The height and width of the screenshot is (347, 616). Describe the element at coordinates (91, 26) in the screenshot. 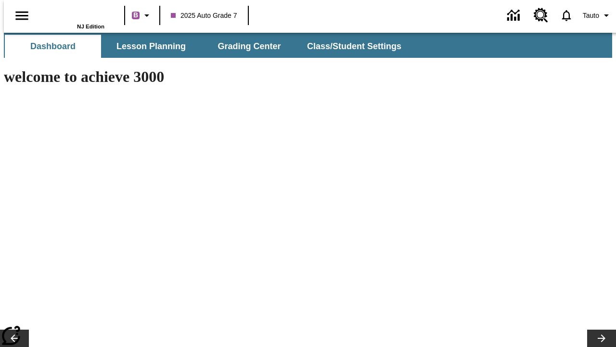

I see `span: NJ Edition` at that location.